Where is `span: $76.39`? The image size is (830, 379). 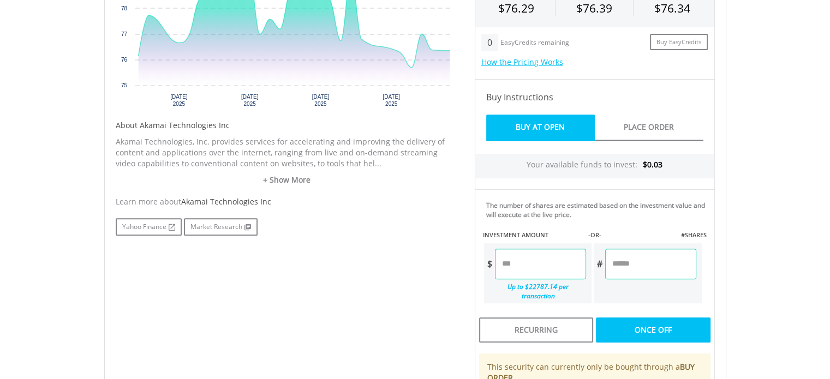
span: $76.39 is located at coordinates (595, 8).